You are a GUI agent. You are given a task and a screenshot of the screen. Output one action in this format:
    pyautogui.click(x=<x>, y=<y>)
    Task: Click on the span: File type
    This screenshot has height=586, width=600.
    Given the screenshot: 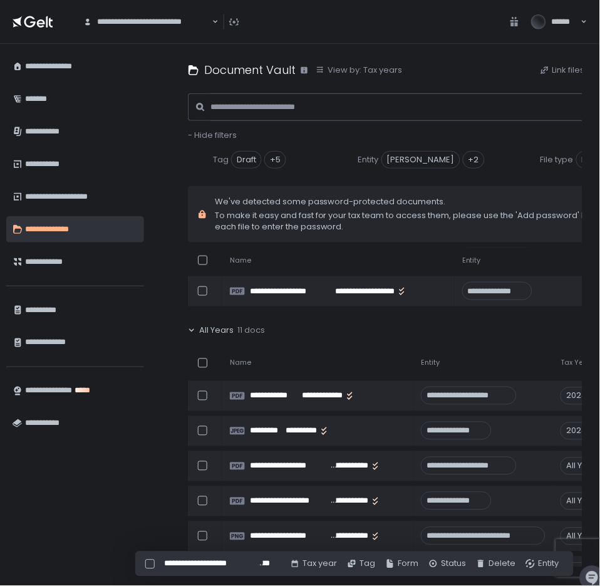 What is the action you would take?
    pyautogui.click(x=557, y=160)
    